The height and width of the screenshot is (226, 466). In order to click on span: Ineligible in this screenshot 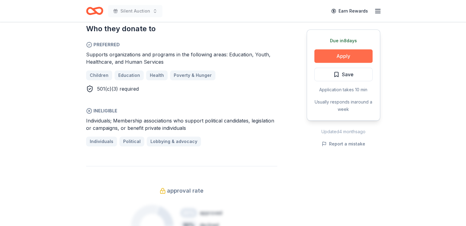, I will do `click(182, 111)`.